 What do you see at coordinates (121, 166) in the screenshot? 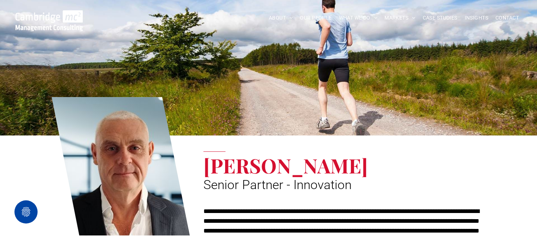
I see `a: Matt Lawson | Senior Partner - Innovation | Cambridge Management Consulting` at bounding box center [121, 166].